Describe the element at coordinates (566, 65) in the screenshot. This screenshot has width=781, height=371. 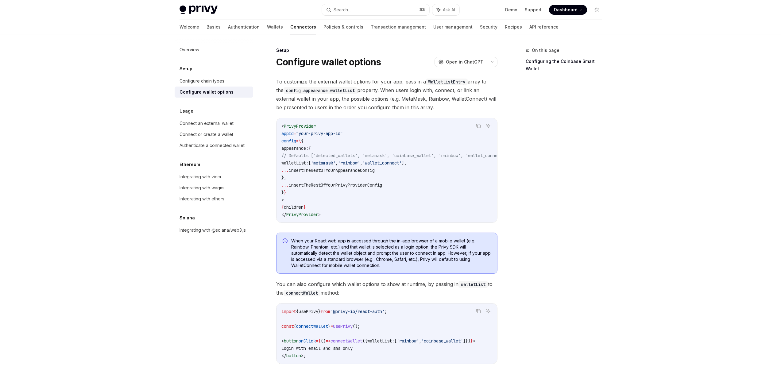
I see `a: Configuring the Coinbase Smart Wallet` at that location.